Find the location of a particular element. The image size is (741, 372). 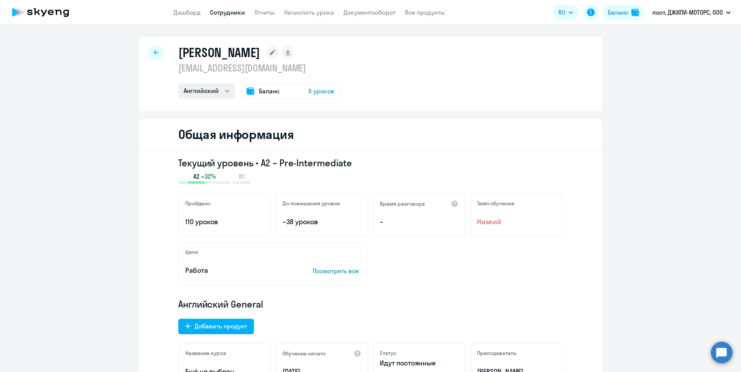

div: Баланс is located at coordinates (618, 12).